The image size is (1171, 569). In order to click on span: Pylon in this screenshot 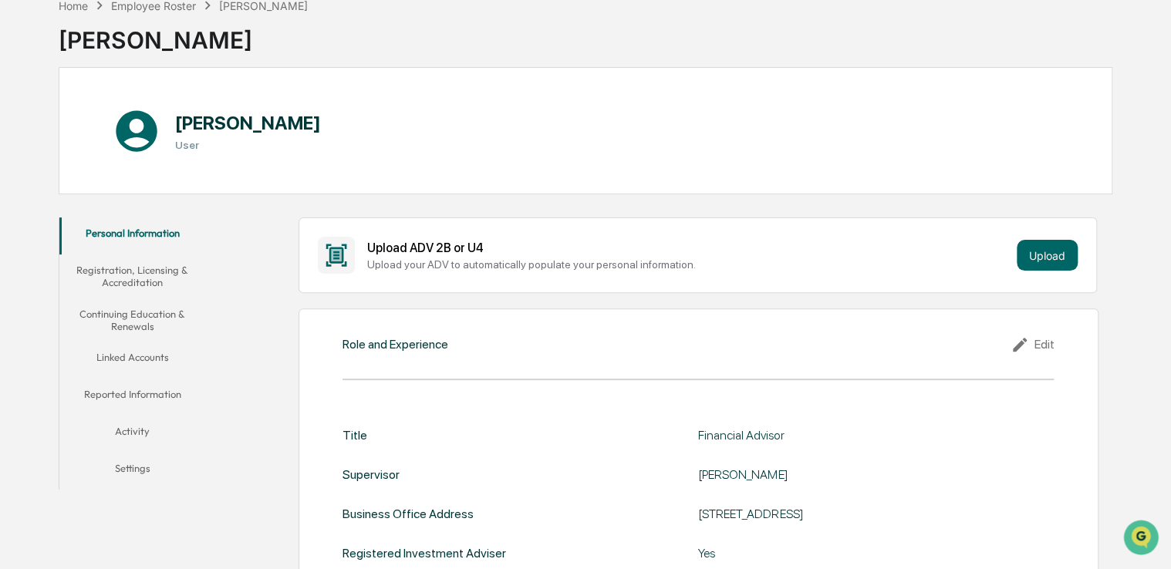, I will do `click(170, 267)`.